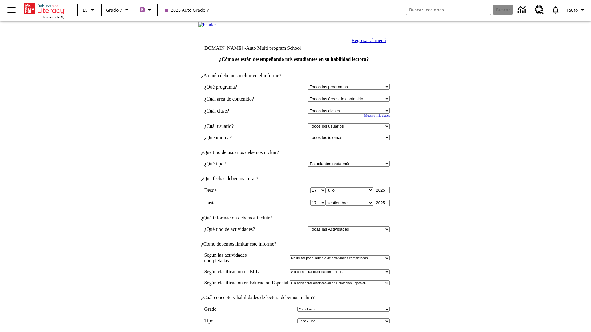 This screenshot has height=332, width=591. Describe the element at coordinates (229, 99) in the screenshot. I see `nobr: ¿Cuál área de contenido?` at that location.